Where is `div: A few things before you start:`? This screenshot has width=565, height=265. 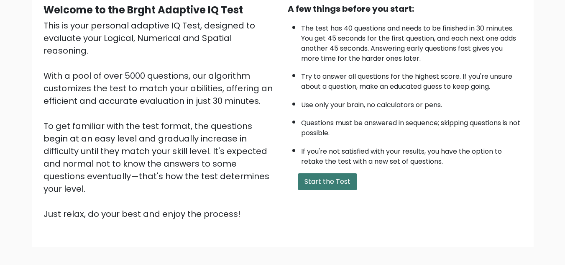
div: A few things before you start: is located at coordinates (405, 9).